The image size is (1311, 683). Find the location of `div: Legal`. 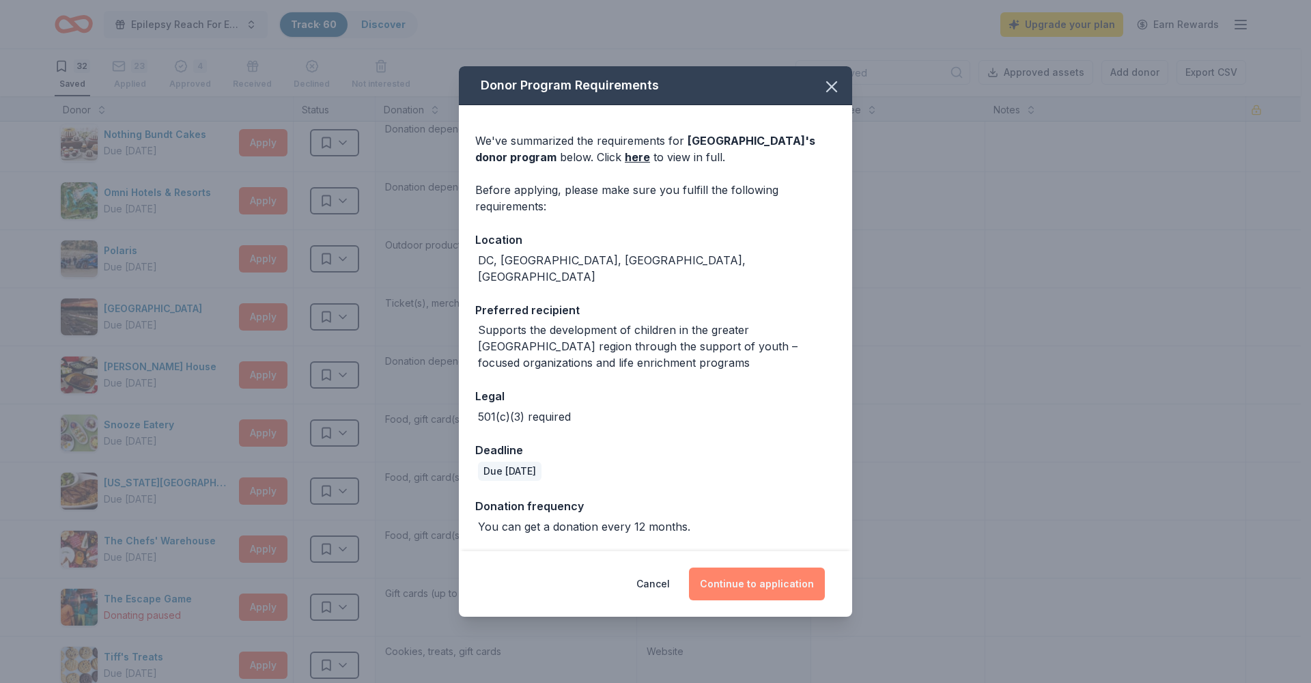

div: Legal is located at coordinates (656, 396).